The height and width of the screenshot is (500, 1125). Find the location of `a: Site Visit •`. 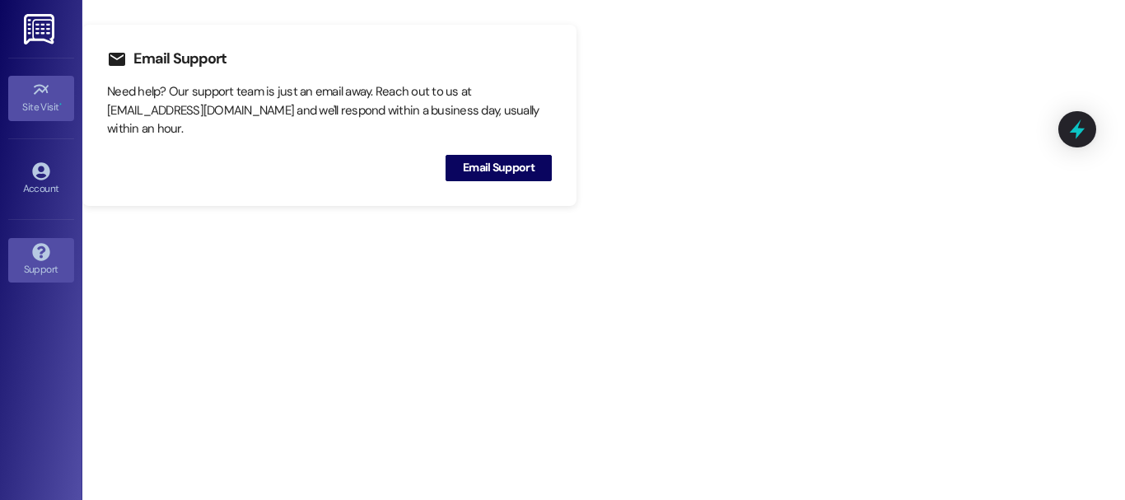

a: Site Visit • is located at coordinates (41, 98).